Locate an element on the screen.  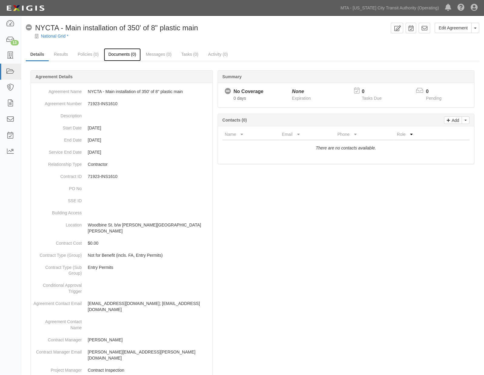
div: No Coverage is located at coordinates (249, 92).